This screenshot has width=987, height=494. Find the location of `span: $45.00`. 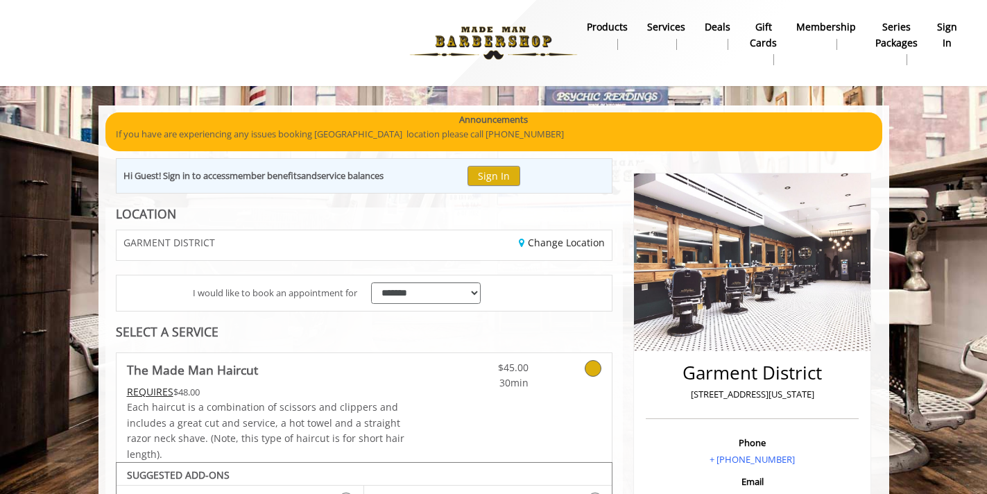

span: $45.00 is located at coordinates (488, 368).